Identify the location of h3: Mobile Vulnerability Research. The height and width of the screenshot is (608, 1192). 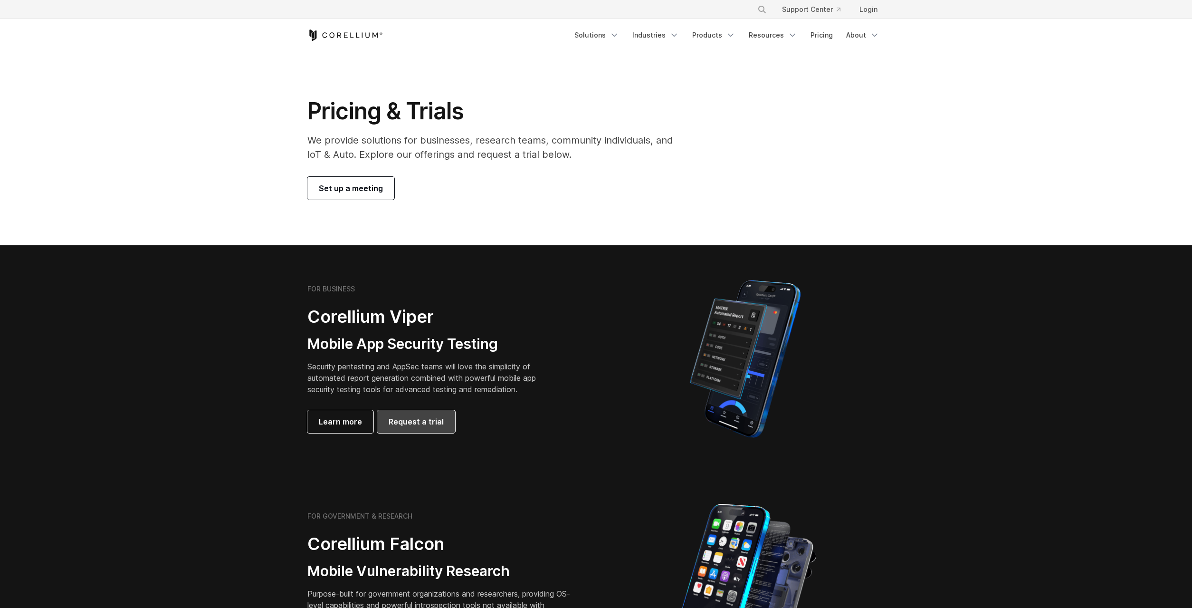
(440, 571).